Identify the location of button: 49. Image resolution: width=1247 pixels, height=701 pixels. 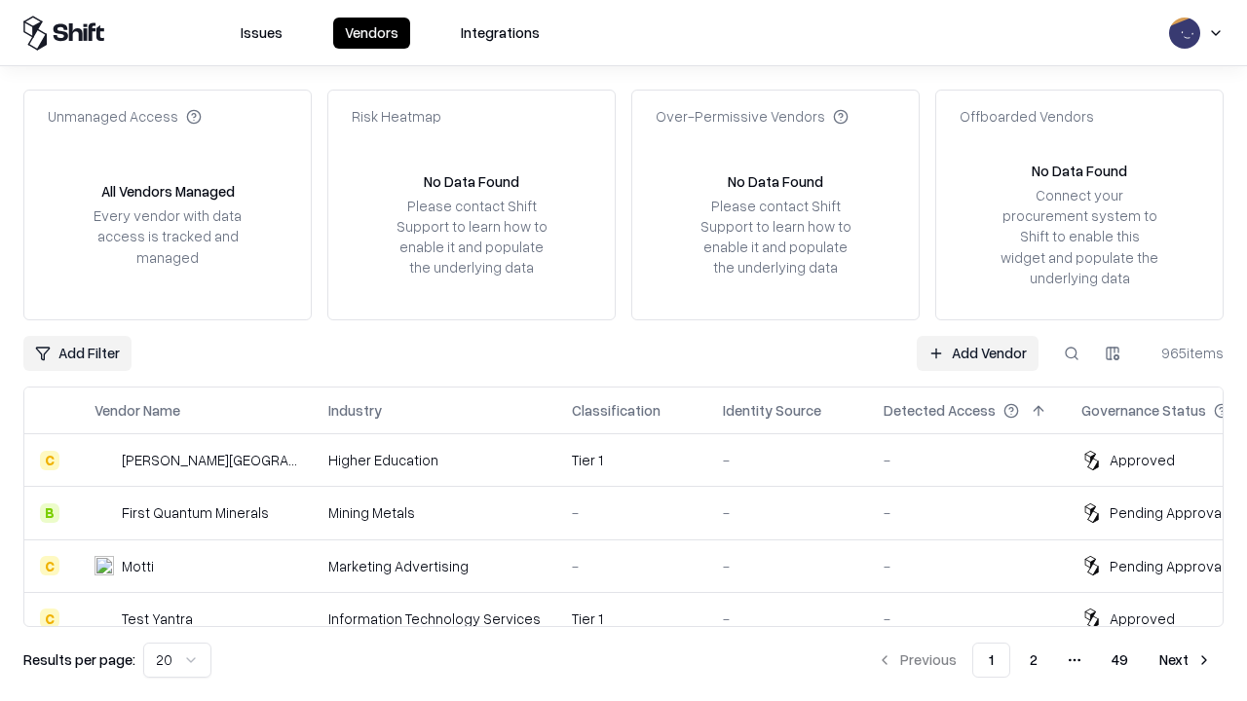
(1119, 660).